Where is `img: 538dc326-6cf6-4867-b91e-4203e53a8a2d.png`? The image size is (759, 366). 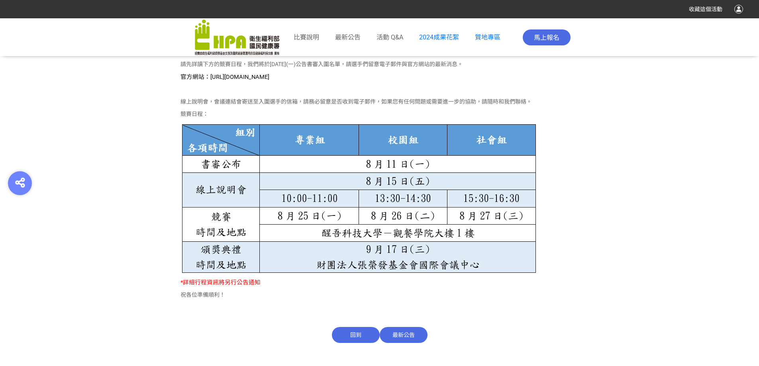
img: 538dc326-6cf6-4867-b91e-4203e53a8a2d.png is located at coordinates (358, 198).